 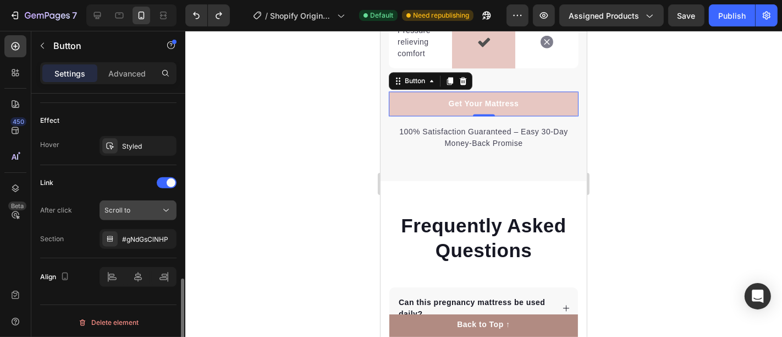 I want to click on div: Undo/Redo, so click(x=207, y=15).